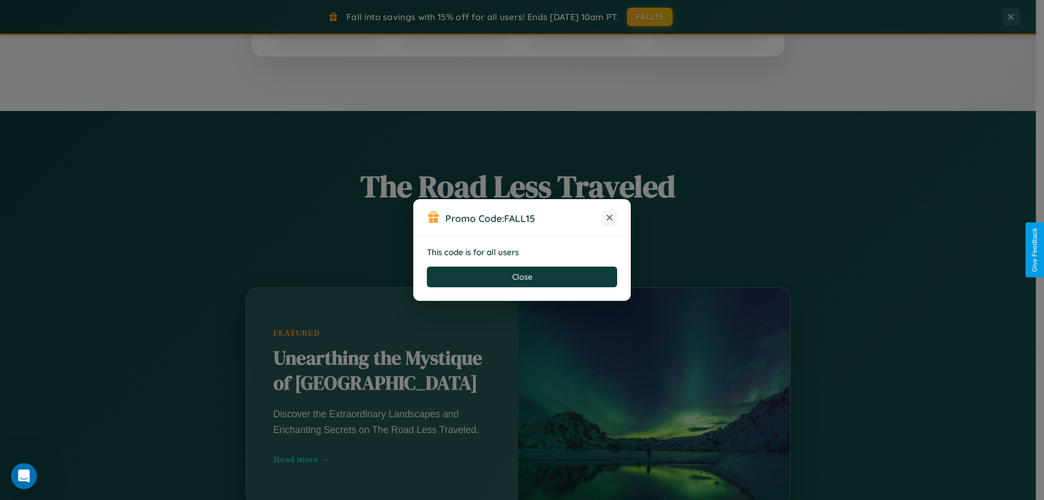  I want to click on h3: Promo Code:, so click(524, 218).